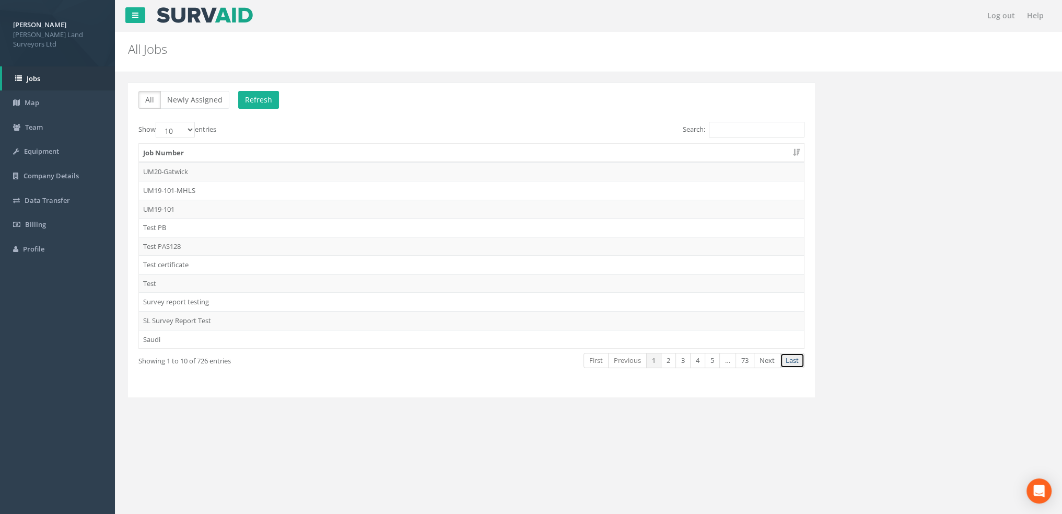 This screenshot has width=1062, height=514. Describe the element at coordinates (471, 227) in the screenshot. I see `td: Test PB` at that location.